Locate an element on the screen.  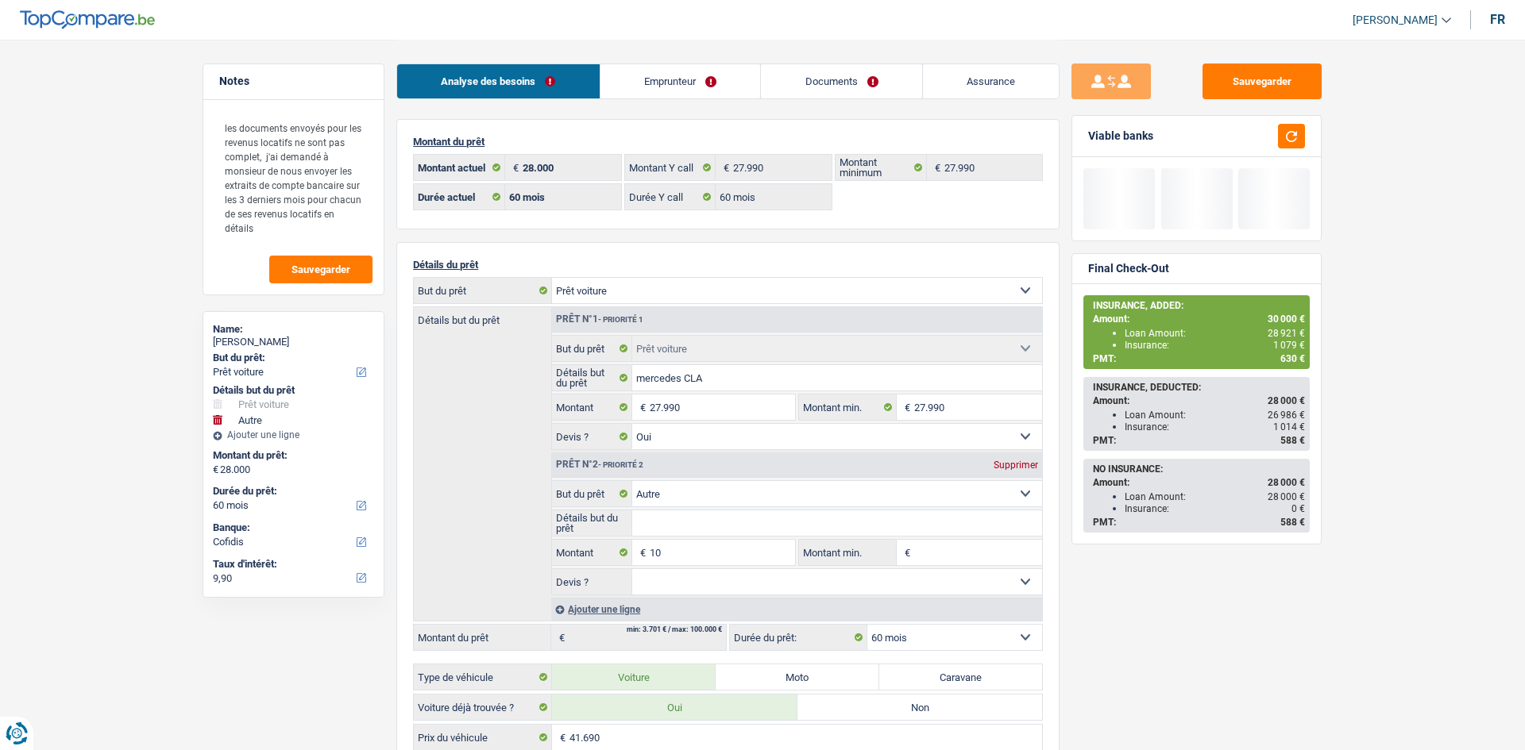
div: NO INSURANCE: is located at coordinates (1198, 469).